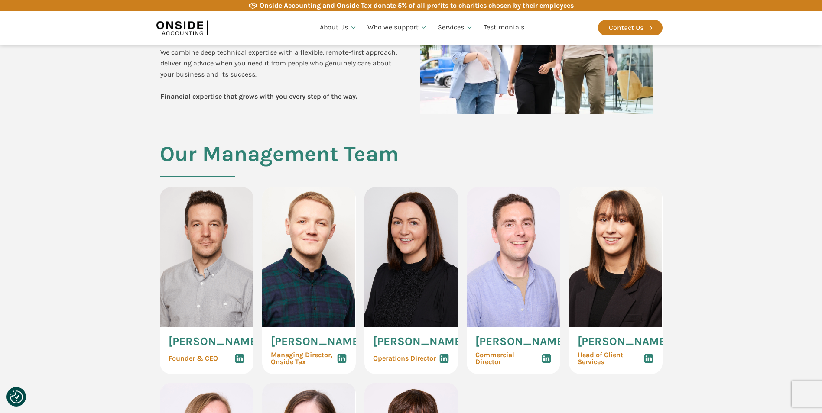 The width and height of the screenshot is (822, 413). Describe the element at coordinates (16, 397) in the screenshot. I see `img: Revisit consent button` at that location.